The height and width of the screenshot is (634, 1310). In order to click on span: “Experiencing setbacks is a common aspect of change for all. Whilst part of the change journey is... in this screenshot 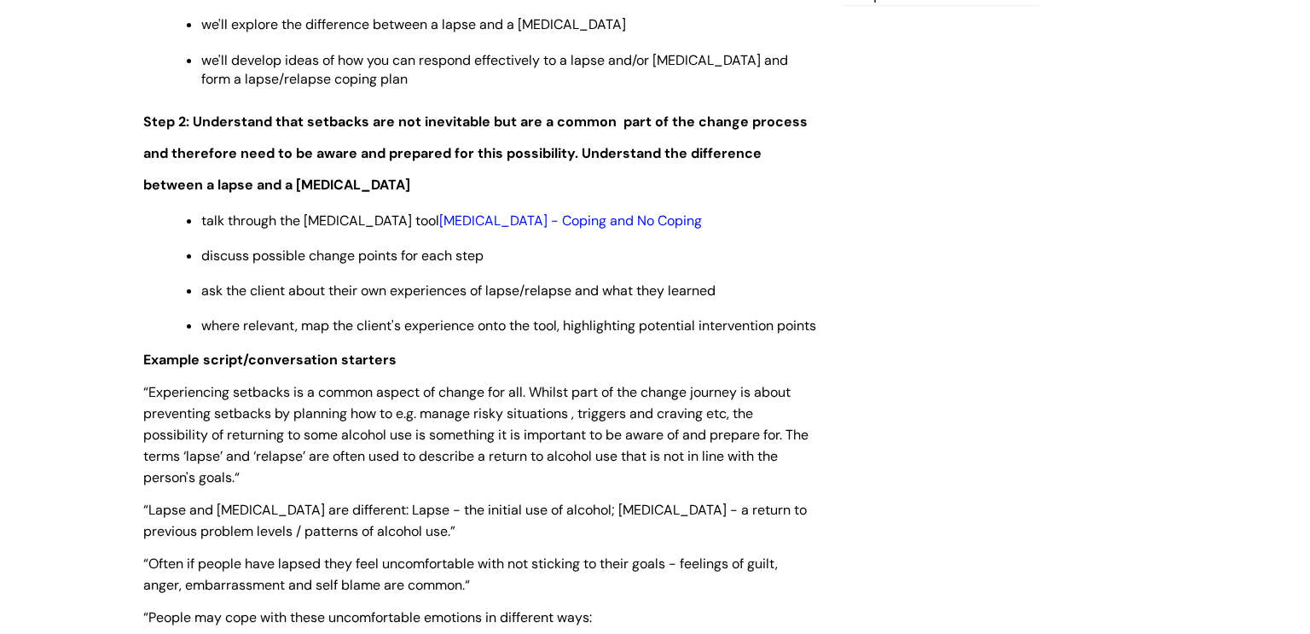, I will do `click(476, 434)`.